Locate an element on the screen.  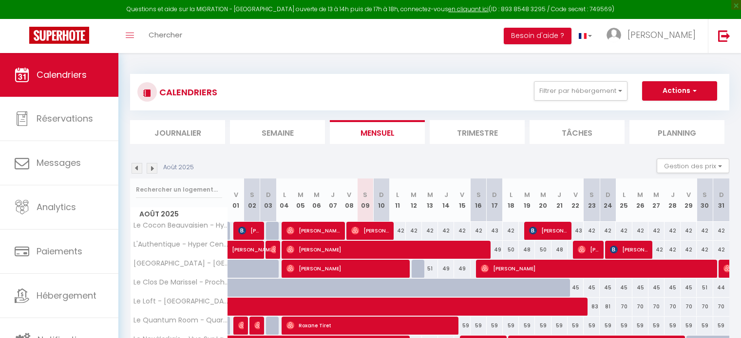
span: Roxane Tiret is located at coordinates (369, 326).